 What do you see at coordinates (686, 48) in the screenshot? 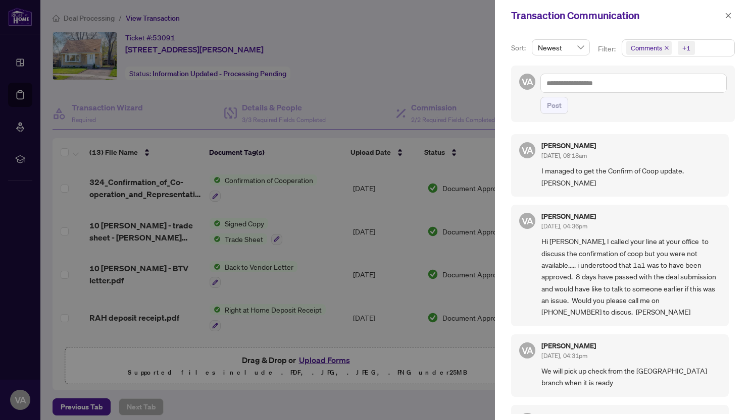
I see `div: +1` at bounding box center [686, 48].